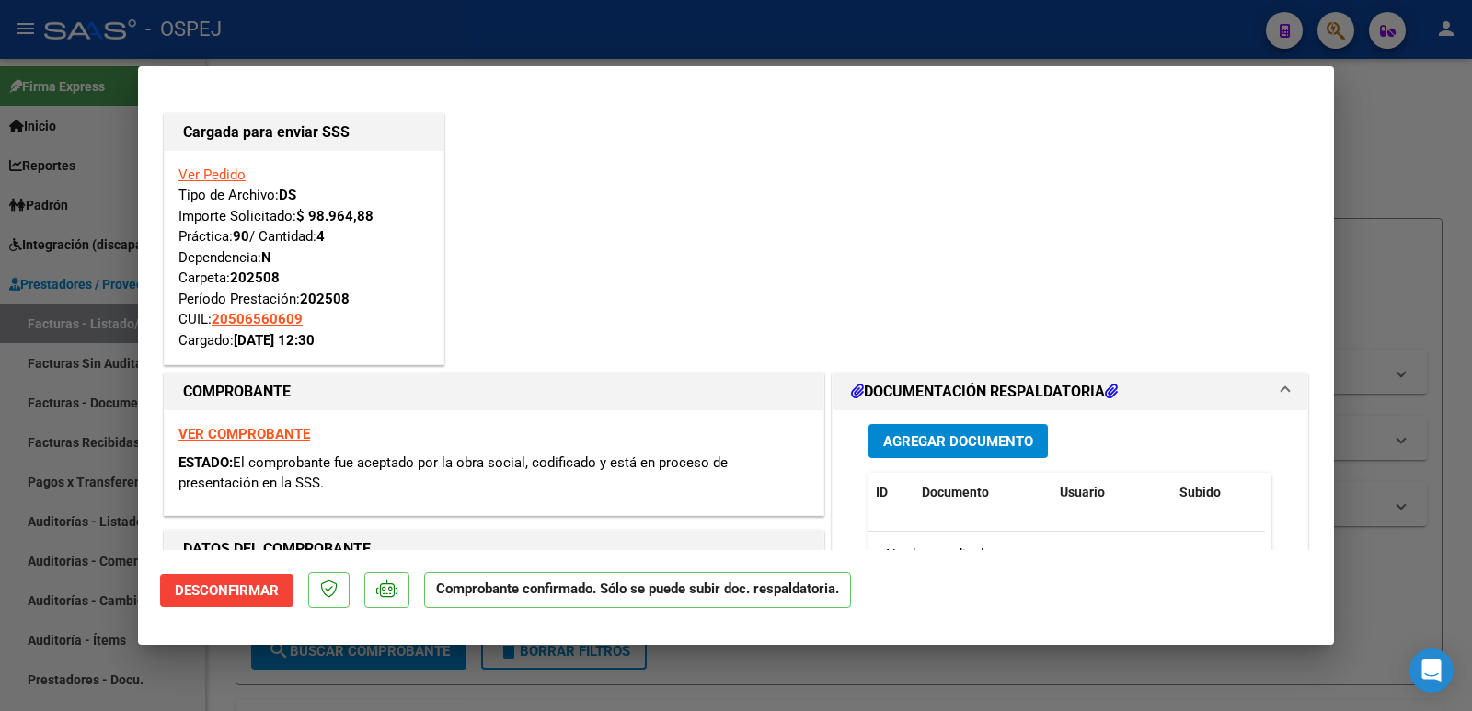  Describe the element at coordinates (1218, 492) in the screenshot. I see `datatable-header-cell: Subido` at that location.